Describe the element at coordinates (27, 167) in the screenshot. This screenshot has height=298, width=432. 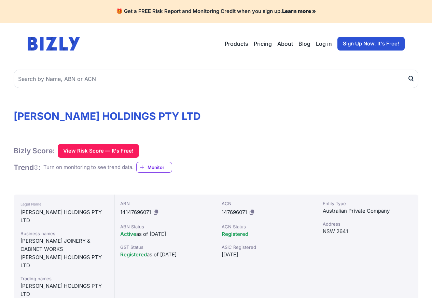
I see `h1: Trend :` at that location.